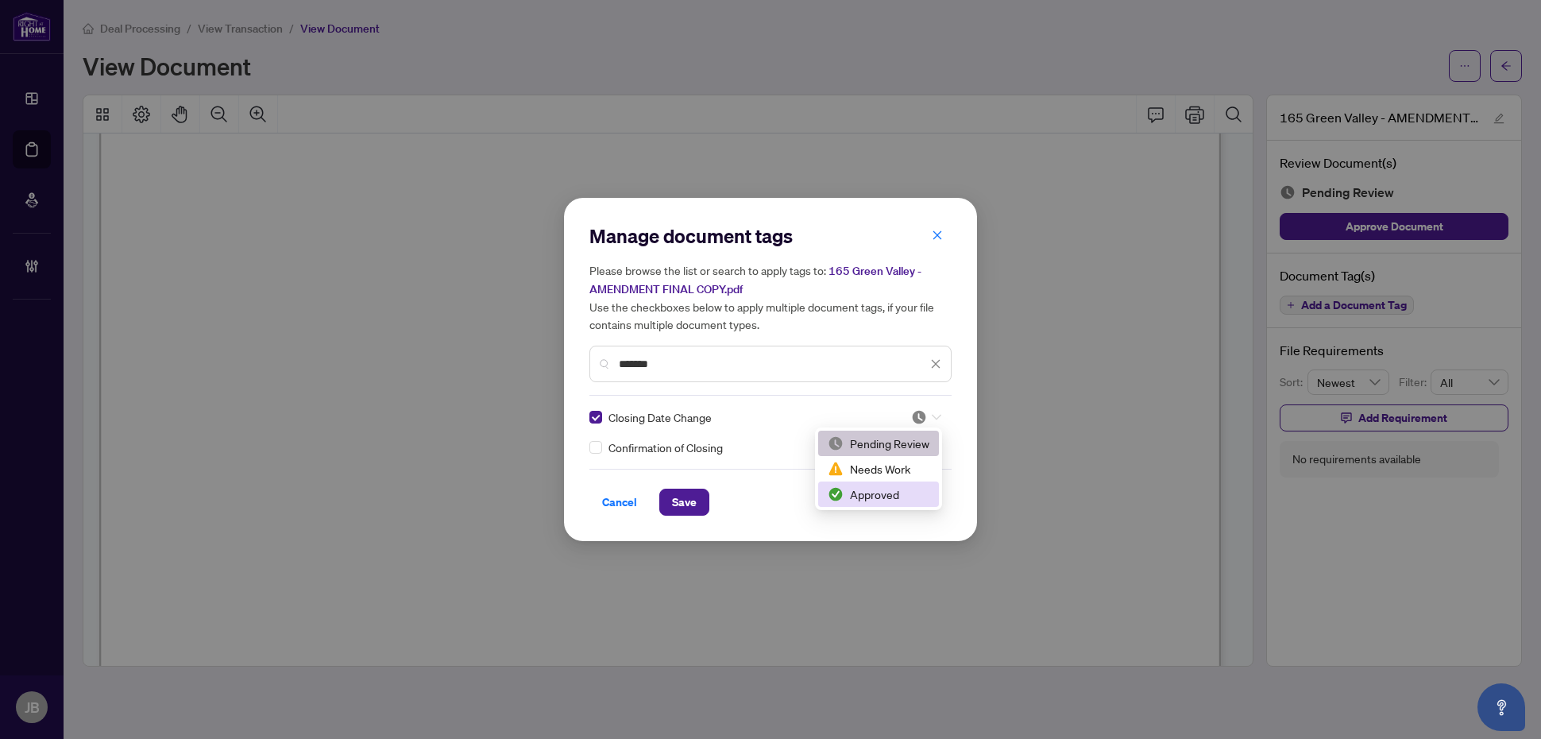 The height and width of the screenshot is (739, 1541). What do you see at coordinates (666, 447) in the screenshot?
I see `span: Confirmation of Closing` at bounding box center [666, 447].